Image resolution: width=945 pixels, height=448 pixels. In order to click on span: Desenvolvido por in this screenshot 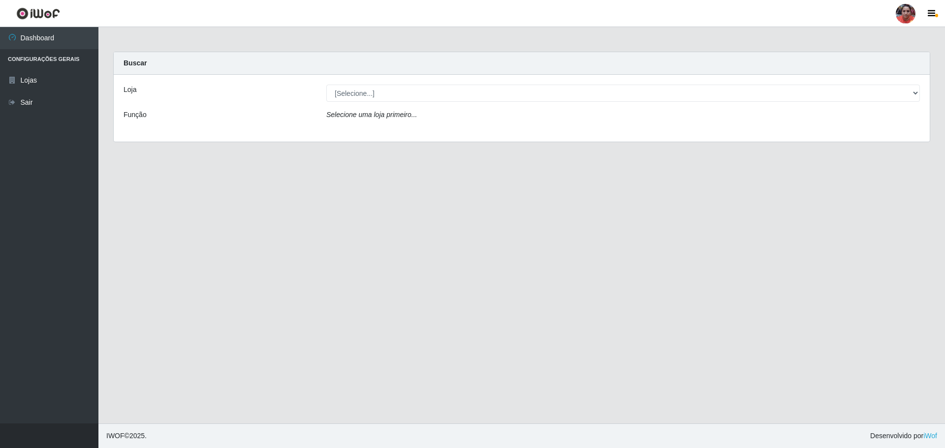, I will do `click(904, 436)`.